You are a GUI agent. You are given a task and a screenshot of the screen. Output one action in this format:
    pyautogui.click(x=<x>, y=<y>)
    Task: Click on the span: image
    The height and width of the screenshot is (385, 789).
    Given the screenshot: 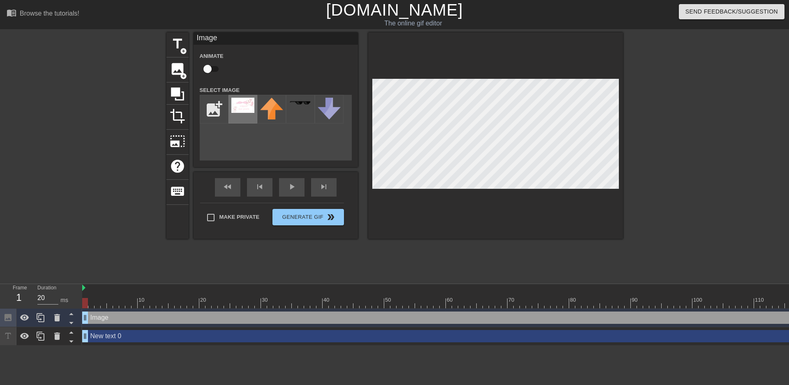 What is the action you would take?
    pyautogui.click(x=177, y=69)
    